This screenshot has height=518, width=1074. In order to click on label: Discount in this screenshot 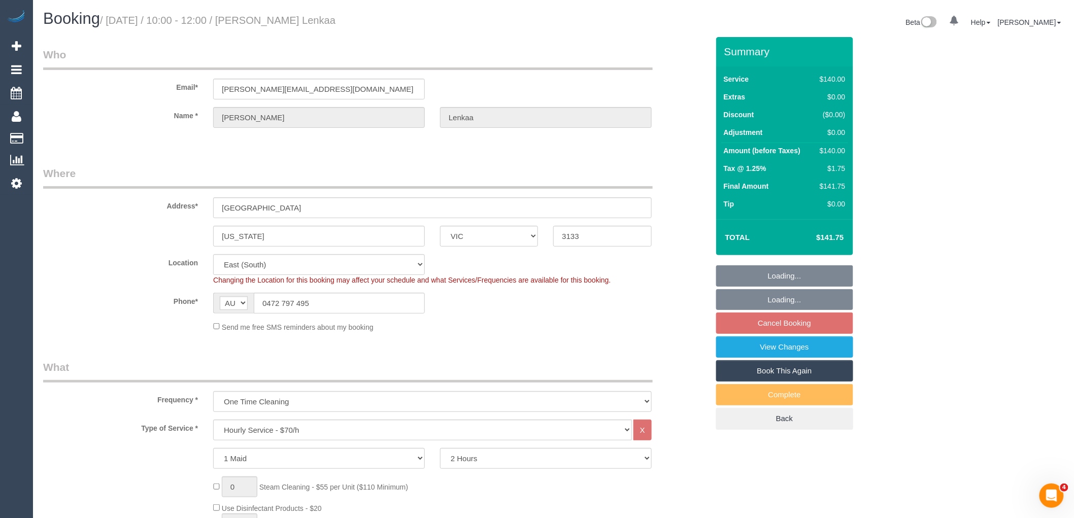, I will do `click(739, 115)`.